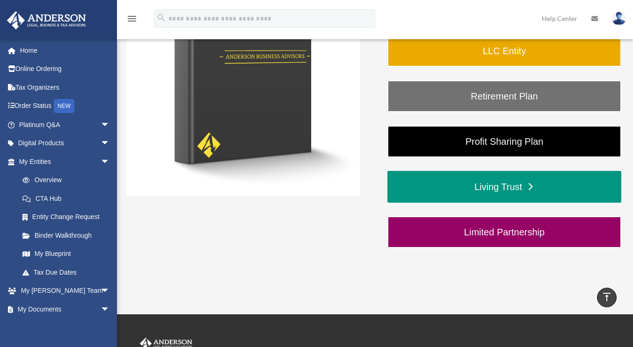 The width and height of the screenshot is (633, 347). Describe the element at coordinates (65, 125) in the screenshot. I see `a: Platinum Q&Aarrow_drop_down` at that location.